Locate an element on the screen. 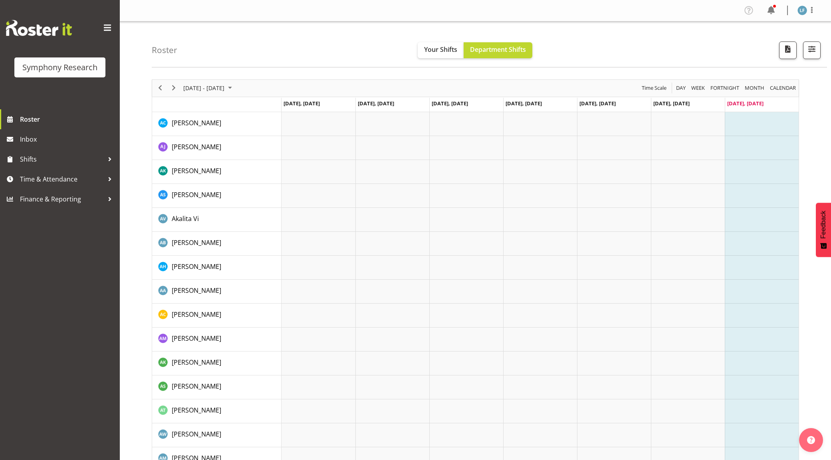 The width and height of the screenshot is (831, 460). span: Your Shifts is located at coordinates (440, 49).